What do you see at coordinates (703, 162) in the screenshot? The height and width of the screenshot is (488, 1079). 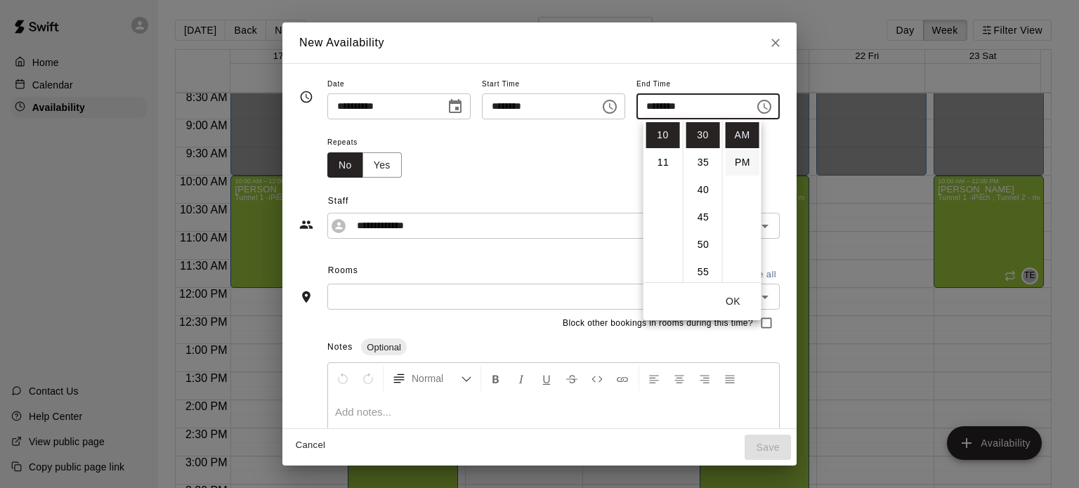 I see `li: 35 minutes` at bounding box center [703, 162].